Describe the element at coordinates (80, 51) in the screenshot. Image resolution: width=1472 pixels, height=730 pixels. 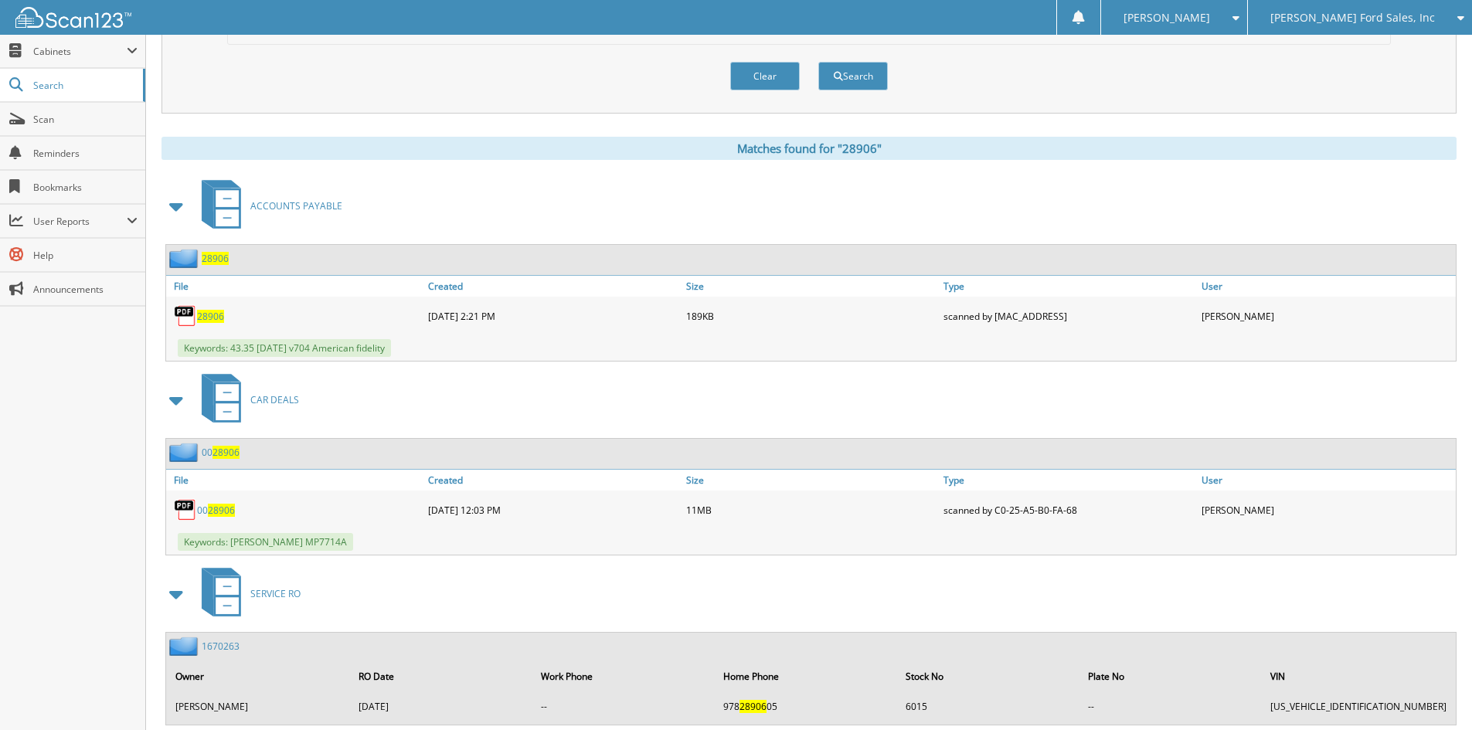
I see `span: Cabinets` at that location.